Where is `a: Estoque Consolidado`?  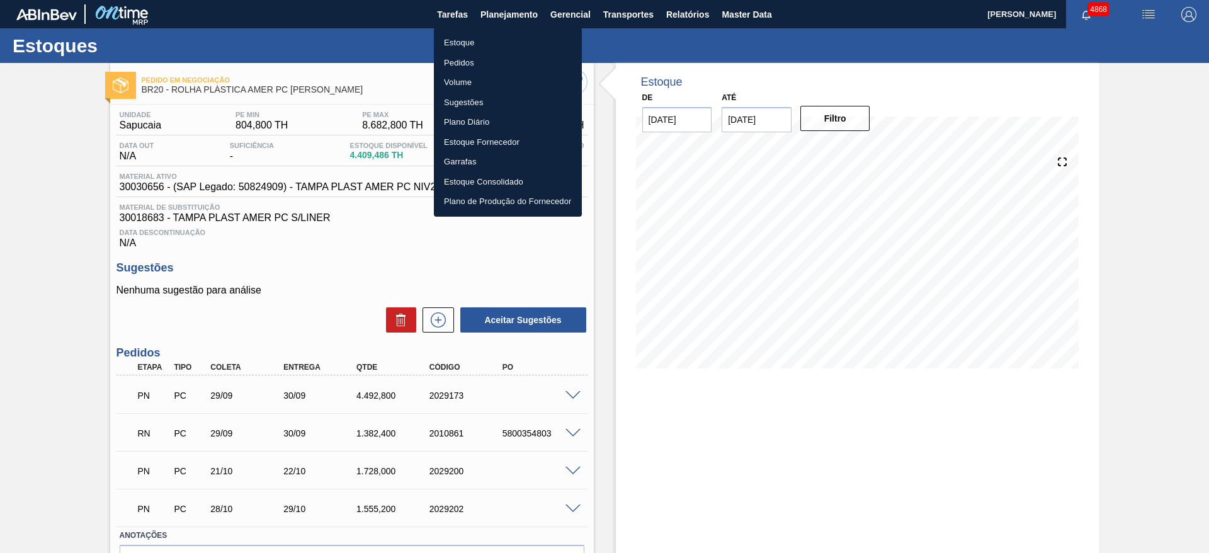
a: Estoque Consolidado is located at coordinates (507, 182).